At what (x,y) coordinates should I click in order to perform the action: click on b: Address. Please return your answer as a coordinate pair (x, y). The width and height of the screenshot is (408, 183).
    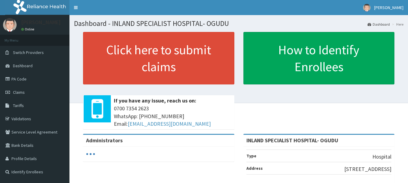
    Looking at the image, I should click on (255, 169).